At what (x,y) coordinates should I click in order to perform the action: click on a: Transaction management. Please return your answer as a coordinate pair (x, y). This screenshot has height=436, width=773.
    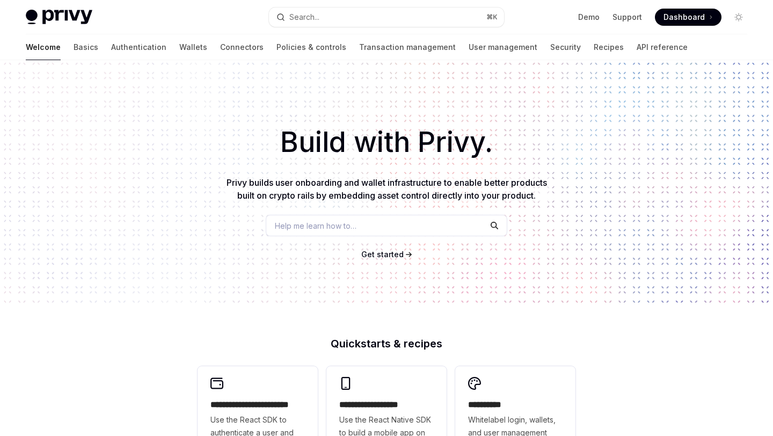
    Looking at the image, I should click on (407, 47).